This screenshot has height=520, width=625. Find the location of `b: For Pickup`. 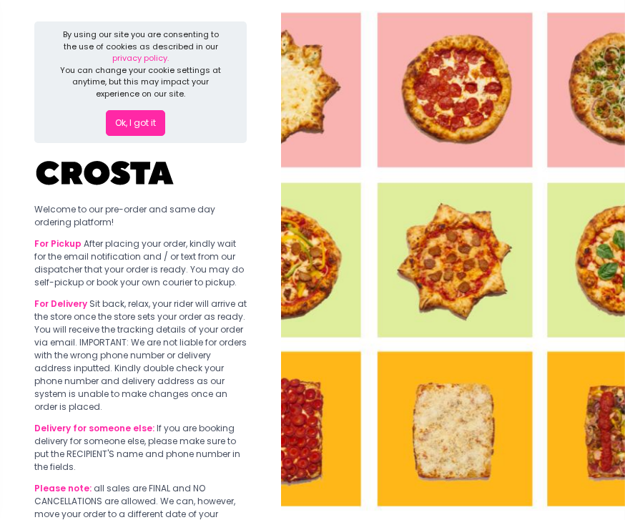

b: For Pickup is located at coordinates (58, 243).